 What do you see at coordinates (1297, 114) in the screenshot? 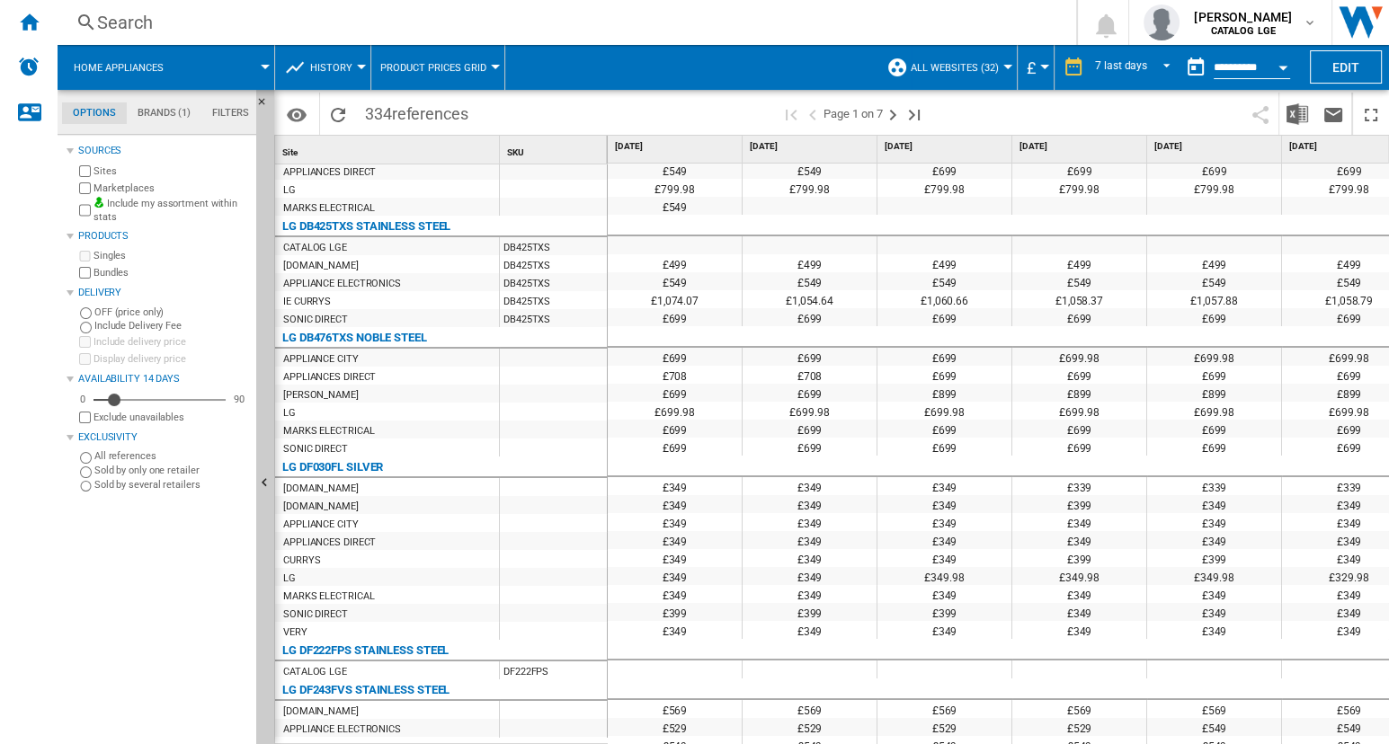
I see `img: excel-24x24.png` at bounding box center [1297, 114].